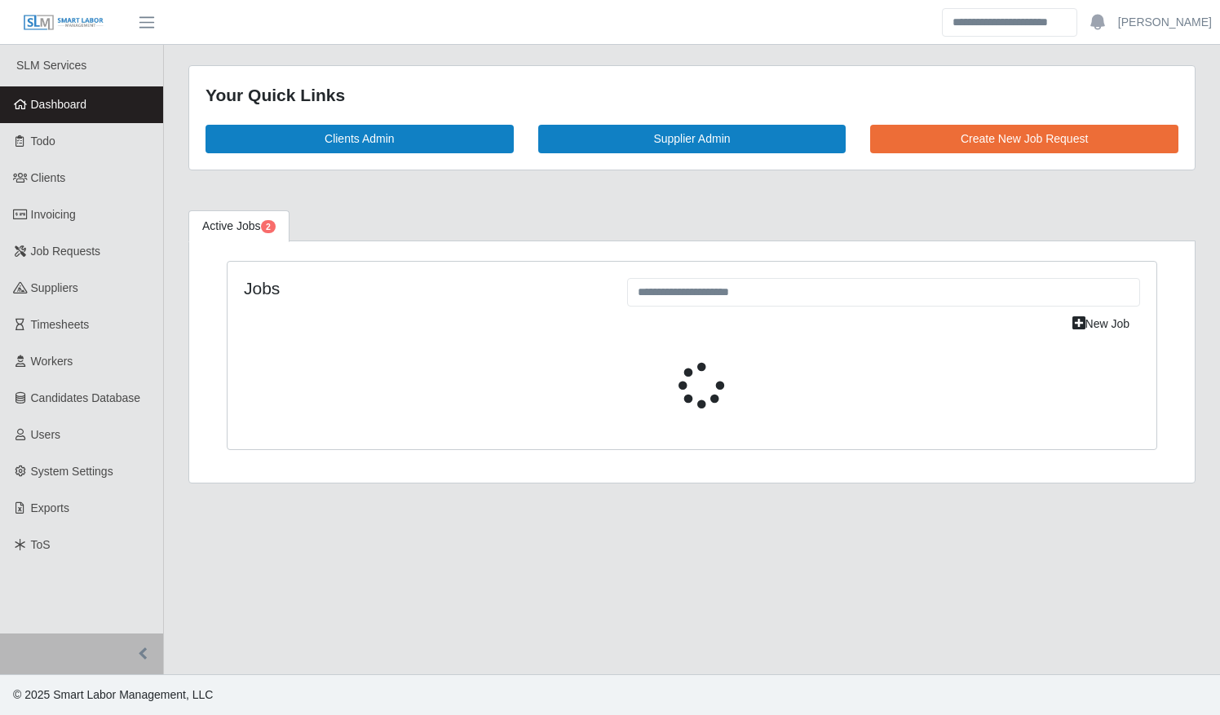 The width and height of the screenshot is (1220, 715). Describe the element at coordinates (59, 104) in the screenshot. I see `span: Dashboard` at that location.